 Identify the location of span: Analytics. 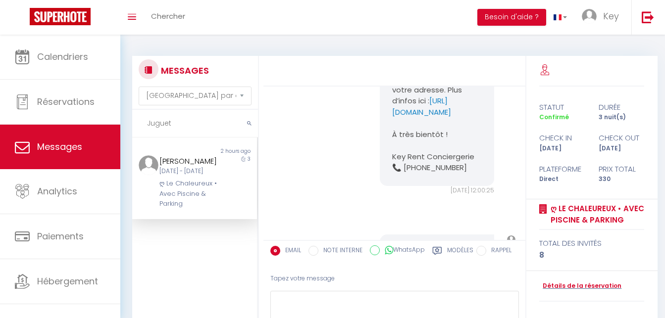
(57, 191).